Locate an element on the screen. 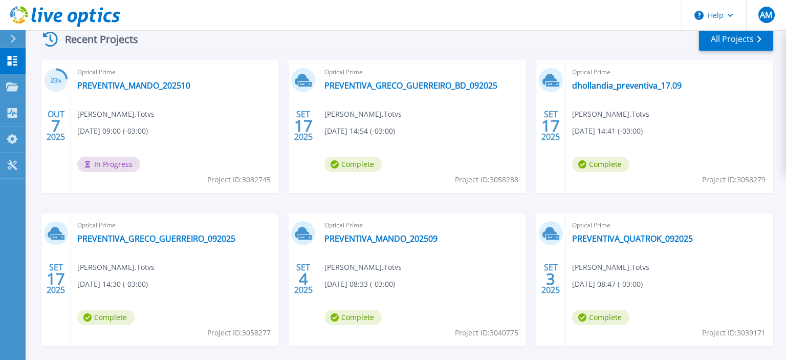 The width and height of the screenshot is (786, 360). div: Recent Projects is located at coordinates (96, 39).